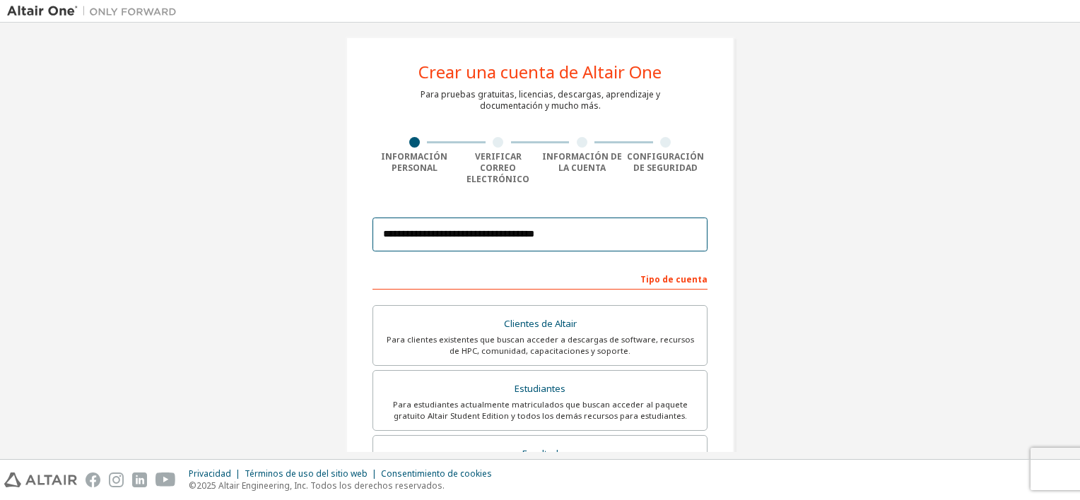 Image resolution: width=1080 pixels, height=500 pixels. What do you see at coordinates (139, 480) in the screenshot?
I see `img: linkedin.svg` at bounding box center [139, 480].